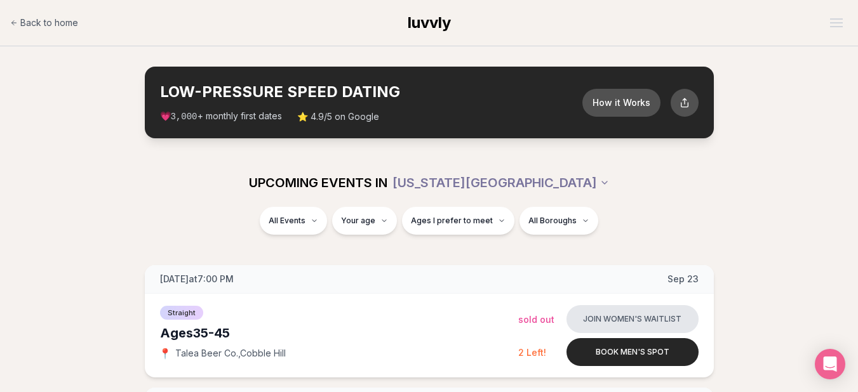 Image resolution: width=858 pixels, height=392 pixels. Describe the element at coordinates (536, 319) in the screenshot. I see `span: Sold Out` at that location.